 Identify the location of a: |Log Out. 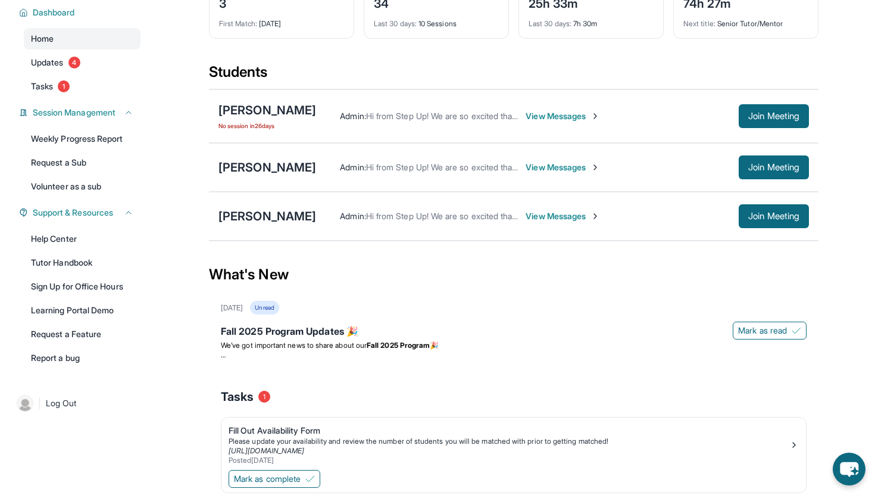
(76, 403).